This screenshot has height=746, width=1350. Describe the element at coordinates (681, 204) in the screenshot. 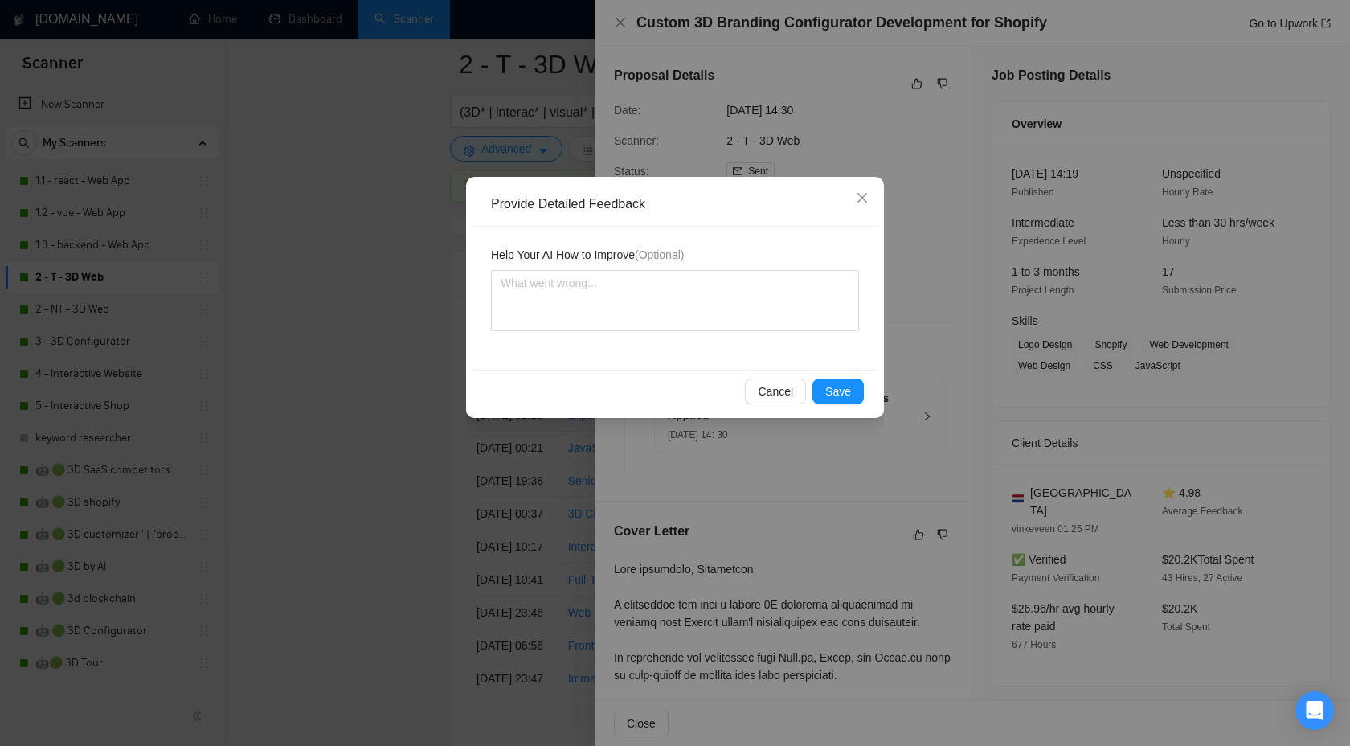

I see `div: Provide Detailed Feedback` at that location.